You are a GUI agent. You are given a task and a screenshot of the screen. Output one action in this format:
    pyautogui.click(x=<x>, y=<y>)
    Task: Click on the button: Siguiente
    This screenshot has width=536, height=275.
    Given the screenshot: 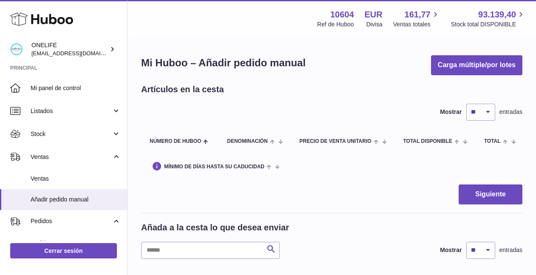 What is the action you would take?
    pyautogui.click(x=490, y=194)
    